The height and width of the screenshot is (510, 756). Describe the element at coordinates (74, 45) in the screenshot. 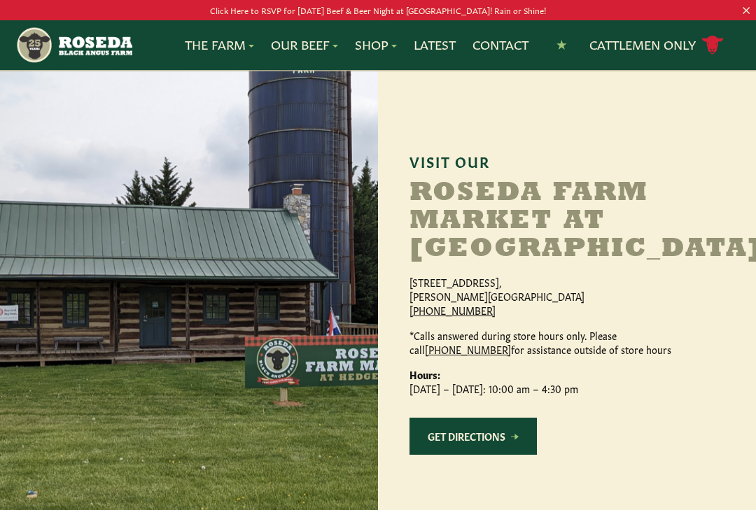

I see `img: https://roseda.com/wp-content/uploads/2021/05/roseda-25-header.png` at that location.